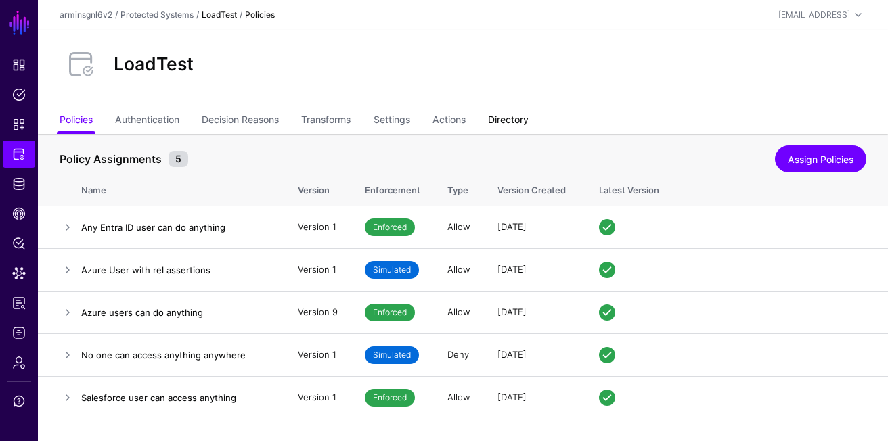 Image resolution: width=888 pixels, height=441 pixels. Describe the element at coordinates (19, 214) in the screenshot. I see `a: CAEP Hub` at that location.